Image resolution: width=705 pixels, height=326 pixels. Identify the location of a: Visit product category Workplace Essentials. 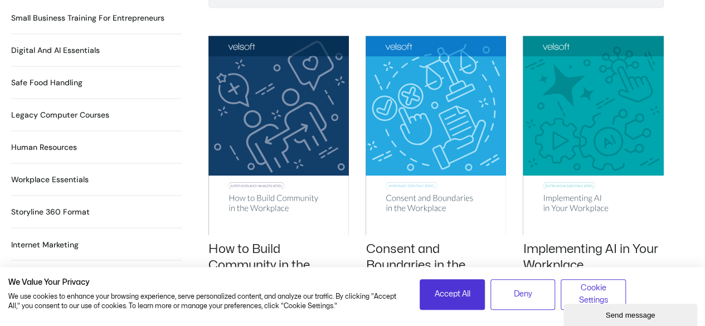
(50, 180).